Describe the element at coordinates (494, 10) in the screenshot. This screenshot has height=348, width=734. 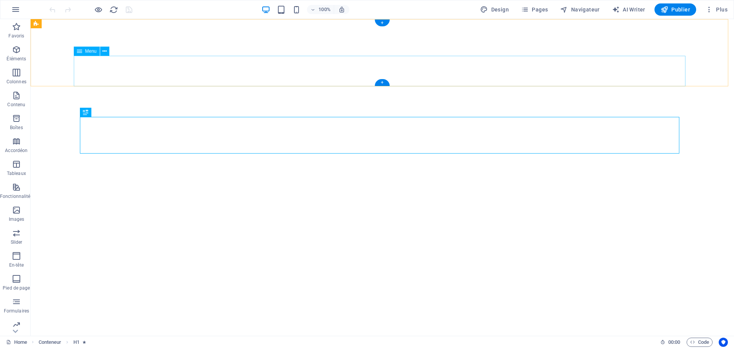
I see `div: Design (Ctrl+Alt+Y)` at that location.